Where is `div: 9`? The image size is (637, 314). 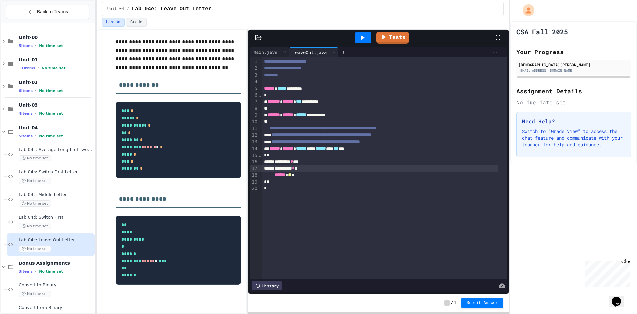
div: 9 is located at coordinates (254, 115).